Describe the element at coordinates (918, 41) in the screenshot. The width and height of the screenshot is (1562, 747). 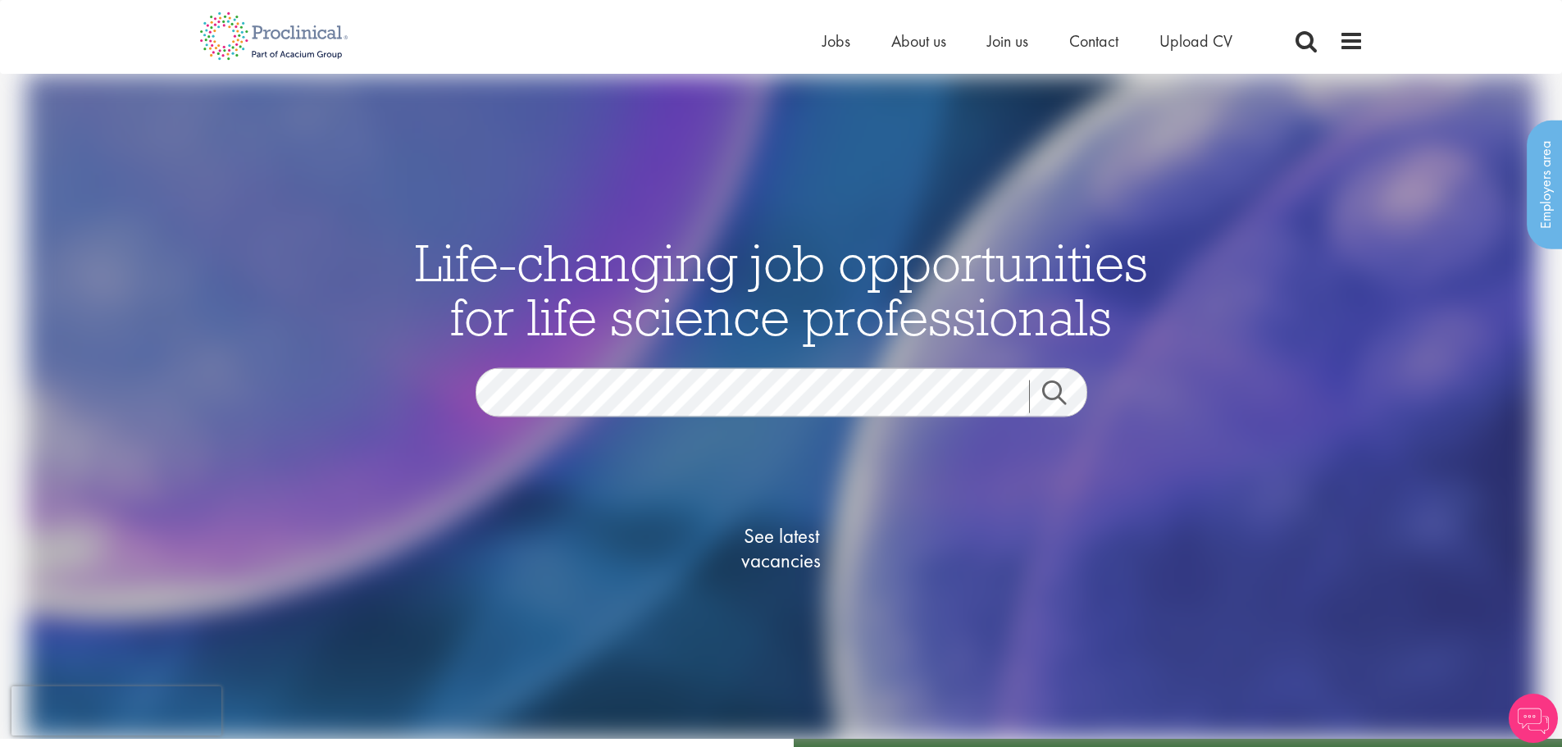
I see `span: About us` at that location.